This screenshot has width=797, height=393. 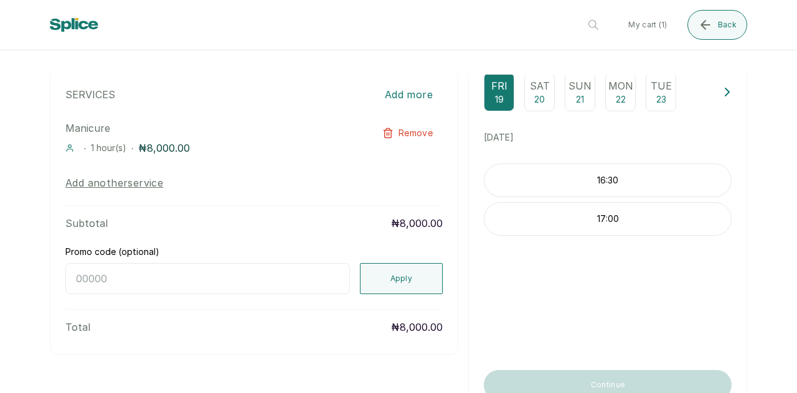 I want to click on p: Tue, so click(x=661, y=86).